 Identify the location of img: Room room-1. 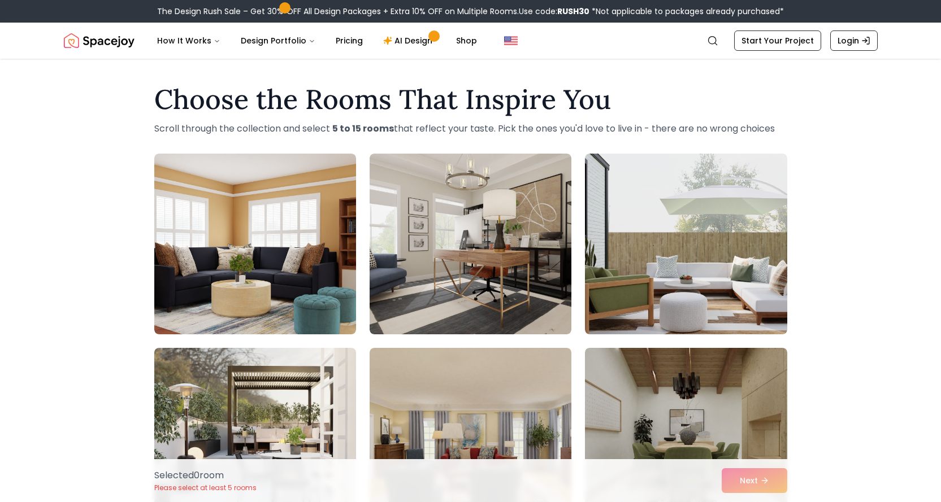
(255, 244).